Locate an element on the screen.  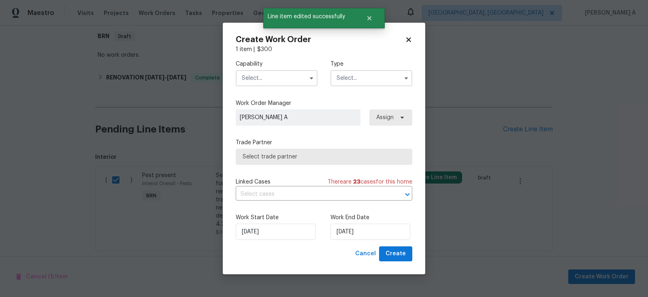
span: Select trade partner is located at coordinates (324, 157).